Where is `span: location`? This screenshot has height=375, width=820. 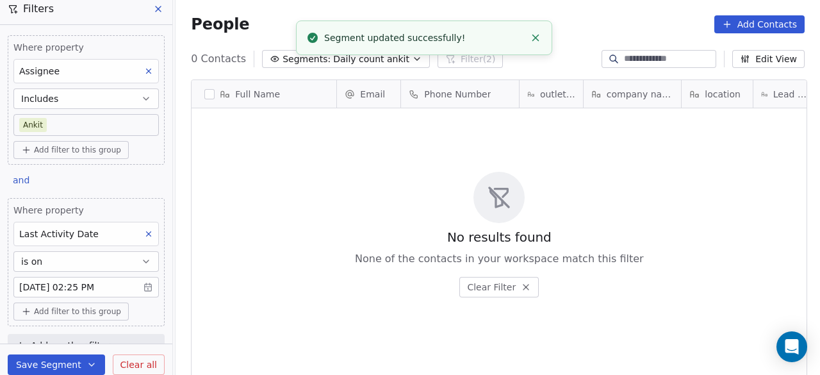
span: location is located at coordinates (723, 94).